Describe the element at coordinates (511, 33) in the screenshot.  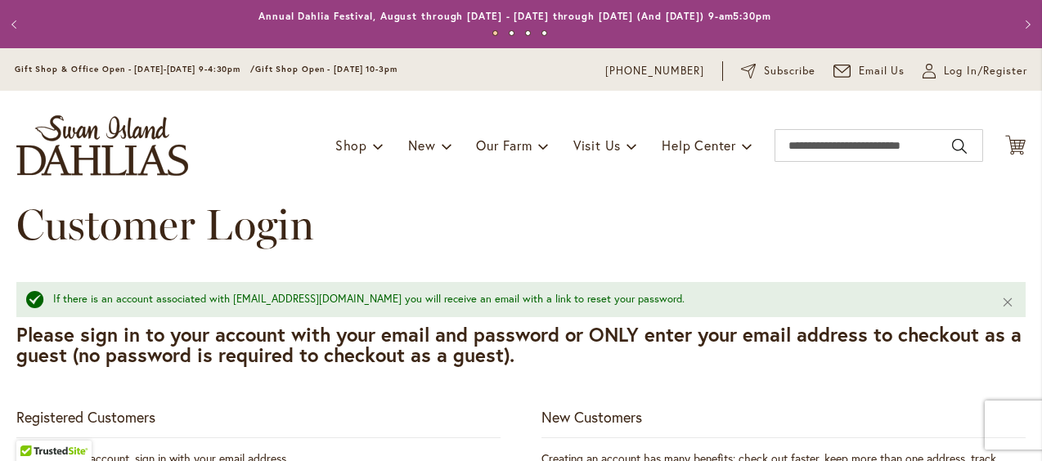
I see `button: 2 of 4` at that location.